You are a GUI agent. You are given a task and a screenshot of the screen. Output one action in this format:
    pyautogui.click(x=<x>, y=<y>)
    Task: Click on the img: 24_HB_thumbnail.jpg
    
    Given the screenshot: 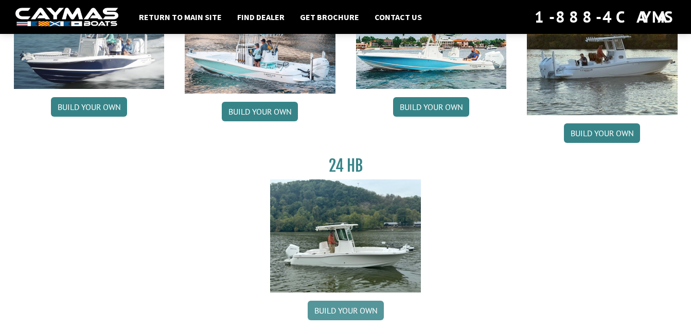 What is the action you would take?
    pyautogui.click(x=345, y=236)
    